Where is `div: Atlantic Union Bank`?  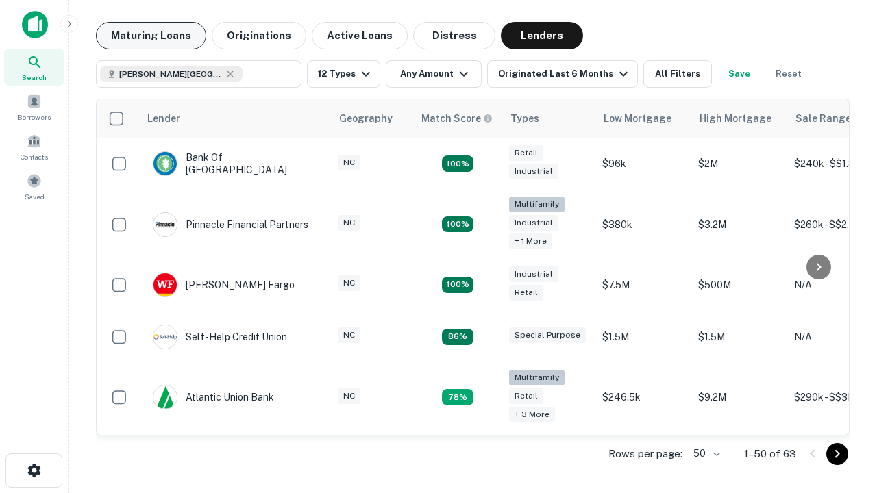 div: Atlantic Union Bank is located at coordinates (213, 397).